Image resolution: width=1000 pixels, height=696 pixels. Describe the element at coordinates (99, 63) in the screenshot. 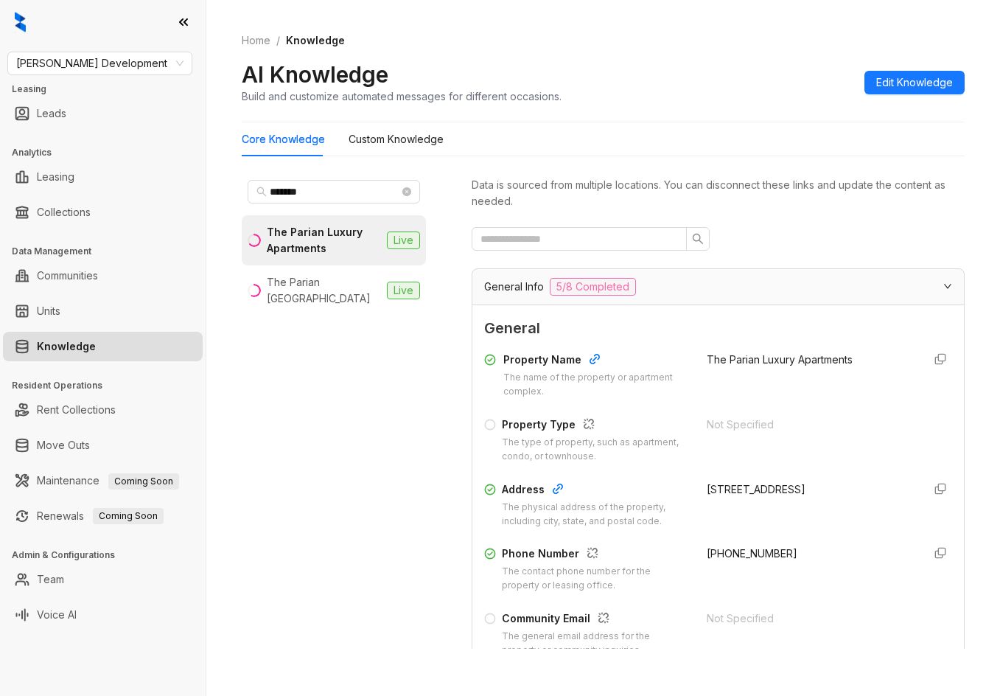

I see `span: Davis Development` at that location.